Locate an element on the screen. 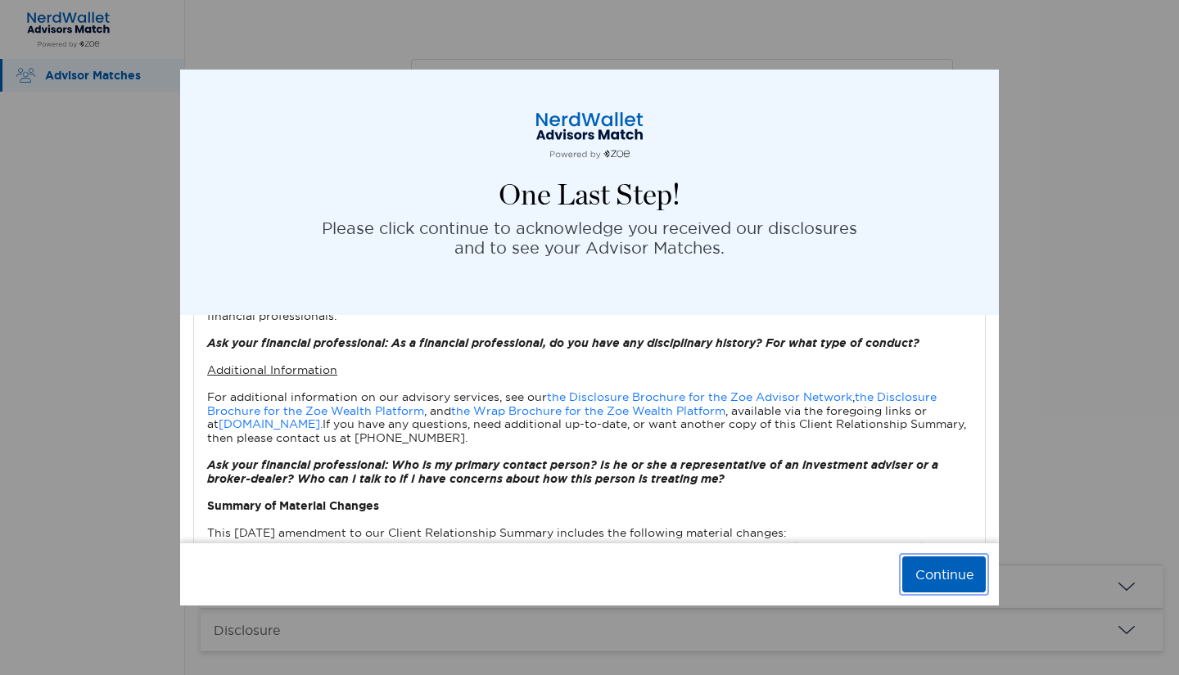  a: the Disclosure Brochure for the Zoe Wealth Platform is located at coordinates (571, 404).